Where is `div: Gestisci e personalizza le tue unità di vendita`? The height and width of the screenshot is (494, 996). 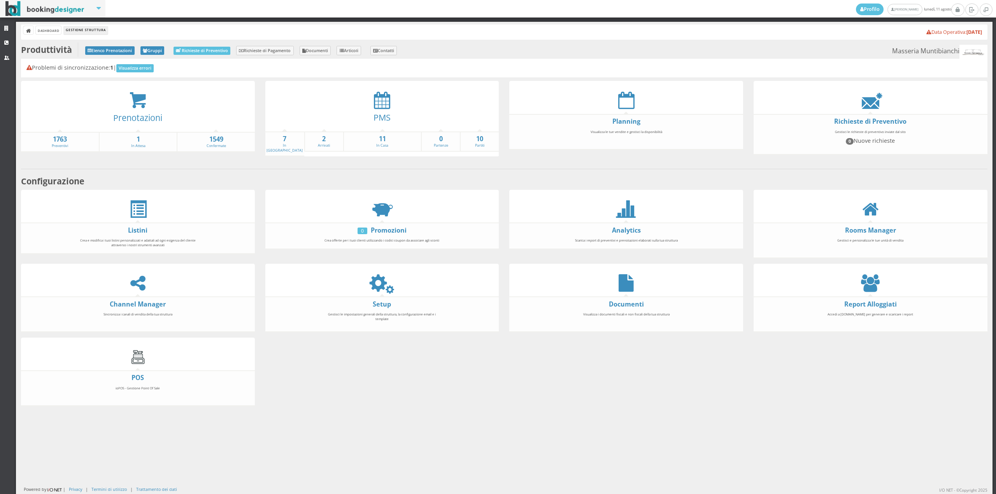
div: Gestisci e personalizza le tue unità di vendita is located at coordinates (870, 245).